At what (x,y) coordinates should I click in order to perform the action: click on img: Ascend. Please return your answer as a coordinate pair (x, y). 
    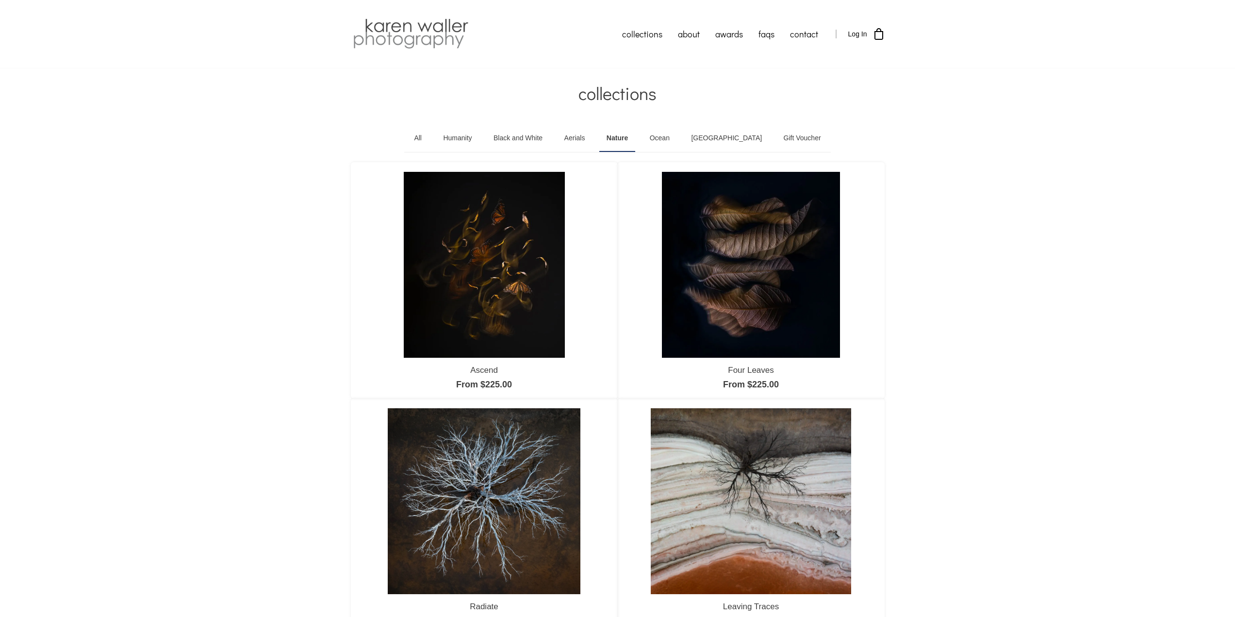
    Looking at the image, I should click on (484, 265).